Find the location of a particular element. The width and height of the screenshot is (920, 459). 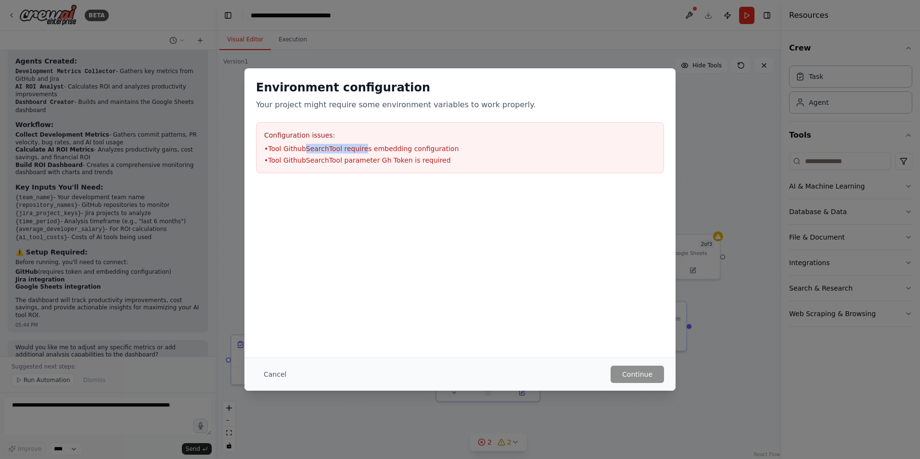

button: Continue is located at coordinates (637, 374).